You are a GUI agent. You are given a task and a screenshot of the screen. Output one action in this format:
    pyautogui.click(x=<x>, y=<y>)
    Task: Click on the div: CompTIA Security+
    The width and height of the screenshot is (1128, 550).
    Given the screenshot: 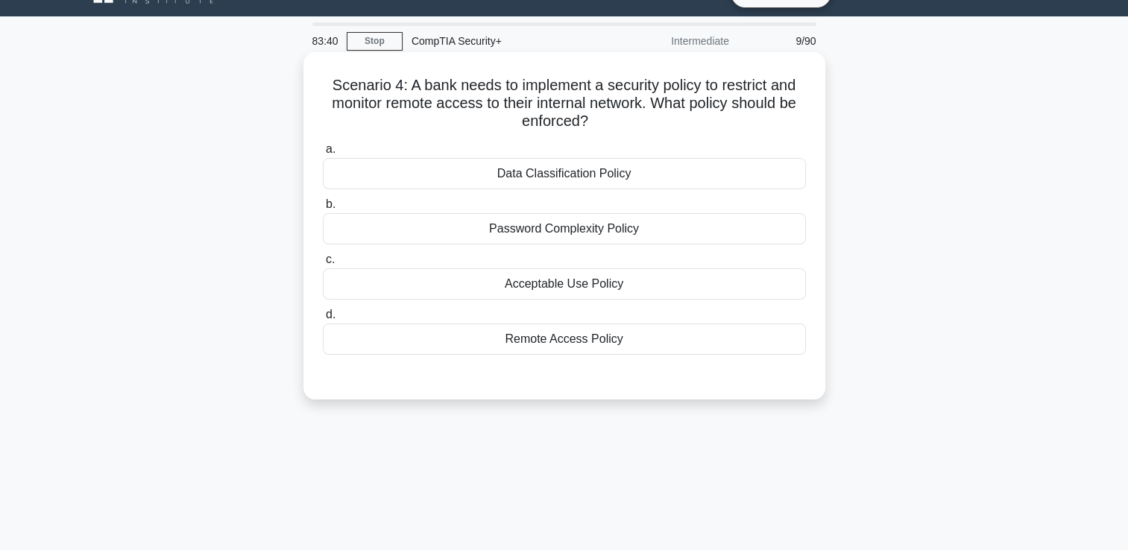 What is the action you would take?
    pyautogui.click(x=505, y=41)
    